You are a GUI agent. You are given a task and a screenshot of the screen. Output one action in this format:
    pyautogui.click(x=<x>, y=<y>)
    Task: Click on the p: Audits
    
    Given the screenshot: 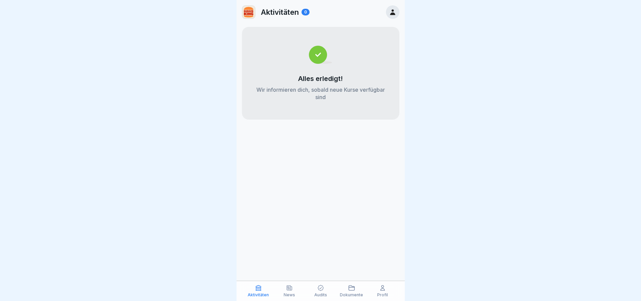 What is the action you would take?
    pyautogui.click(x=321, y=295)
    